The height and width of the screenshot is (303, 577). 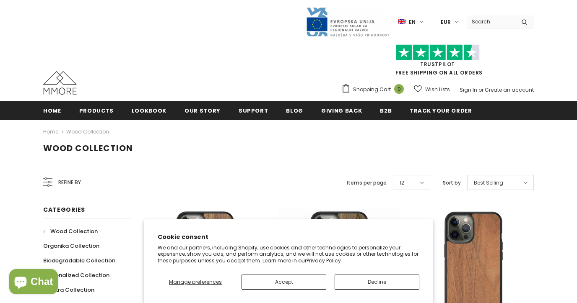 What do you see at coordinates (284, 282) in the screenshot?
I see `button: Accept` at bounding box center [284, 282].